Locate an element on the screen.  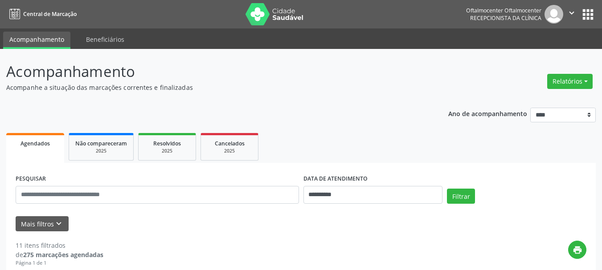
p: Acompanhe a situação das marcações correntes e finalizadas is located at coordinates (212, 87).